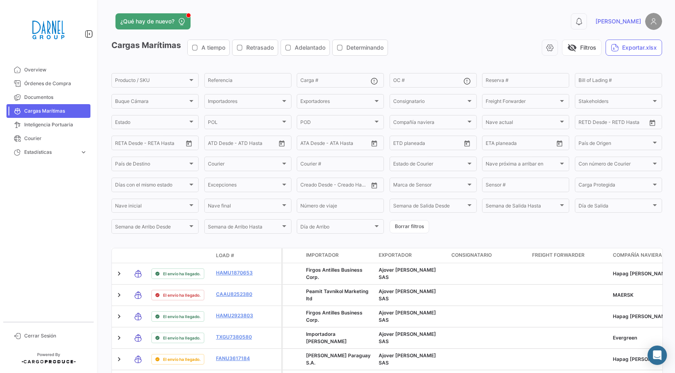 The image size is (675, 373). What do you see at coordinates (337, 228) in the screenshot?
I see `span: Día de Arribo` at bounding box center [337, 228].